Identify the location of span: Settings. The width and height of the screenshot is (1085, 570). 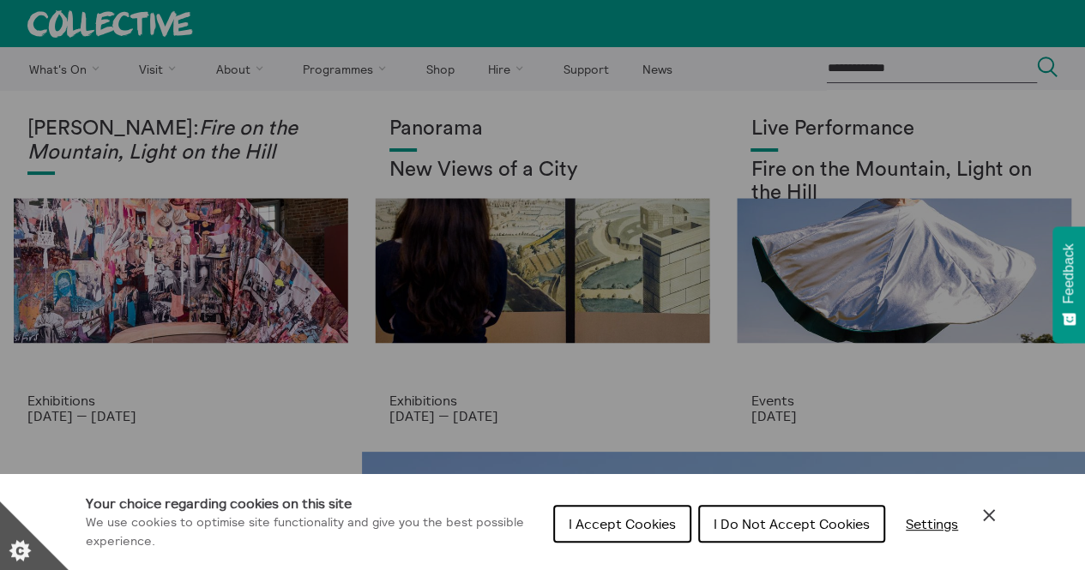
(932, 524).